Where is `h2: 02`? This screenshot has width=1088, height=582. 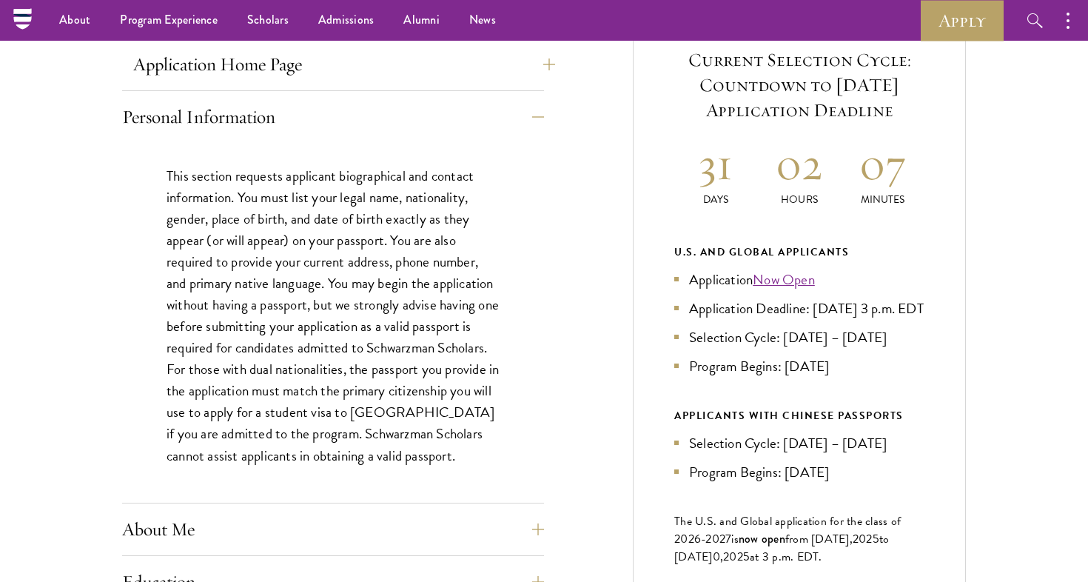 h2: 02 is located at coordinates (800, 164).